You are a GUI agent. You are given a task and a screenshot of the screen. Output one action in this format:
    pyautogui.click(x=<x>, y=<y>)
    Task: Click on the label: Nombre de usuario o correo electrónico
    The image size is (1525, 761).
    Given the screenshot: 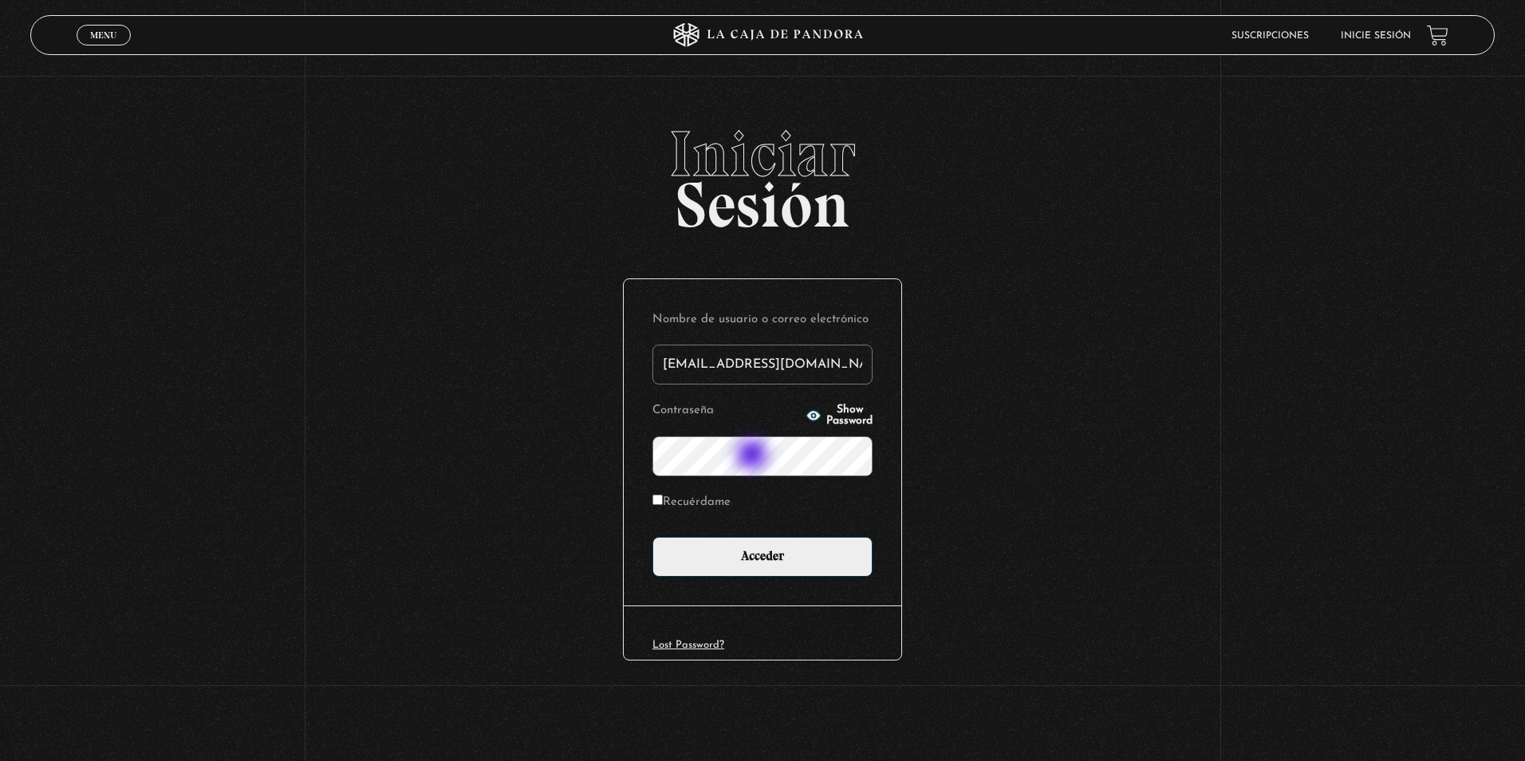 What is the action you would take?
    pyautogui.click(x=762, y=320)
    